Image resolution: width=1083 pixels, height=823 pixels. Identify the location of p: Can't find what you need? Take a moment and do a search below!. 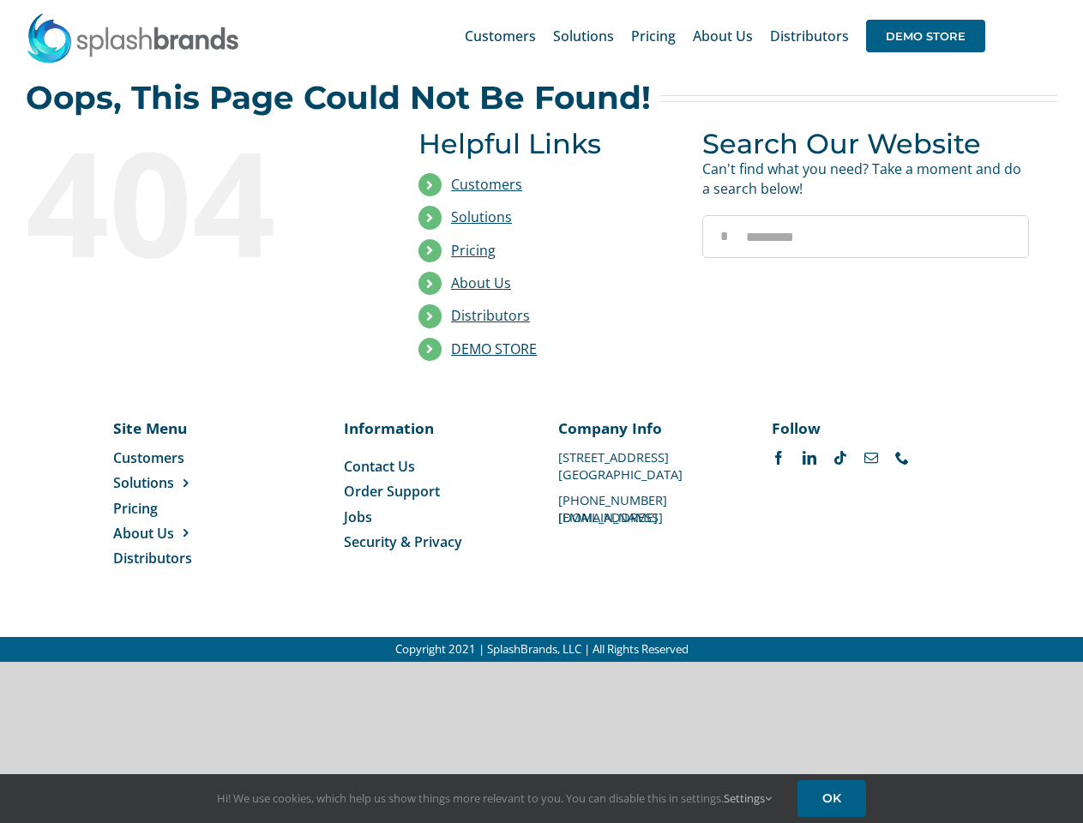
(865, 178).